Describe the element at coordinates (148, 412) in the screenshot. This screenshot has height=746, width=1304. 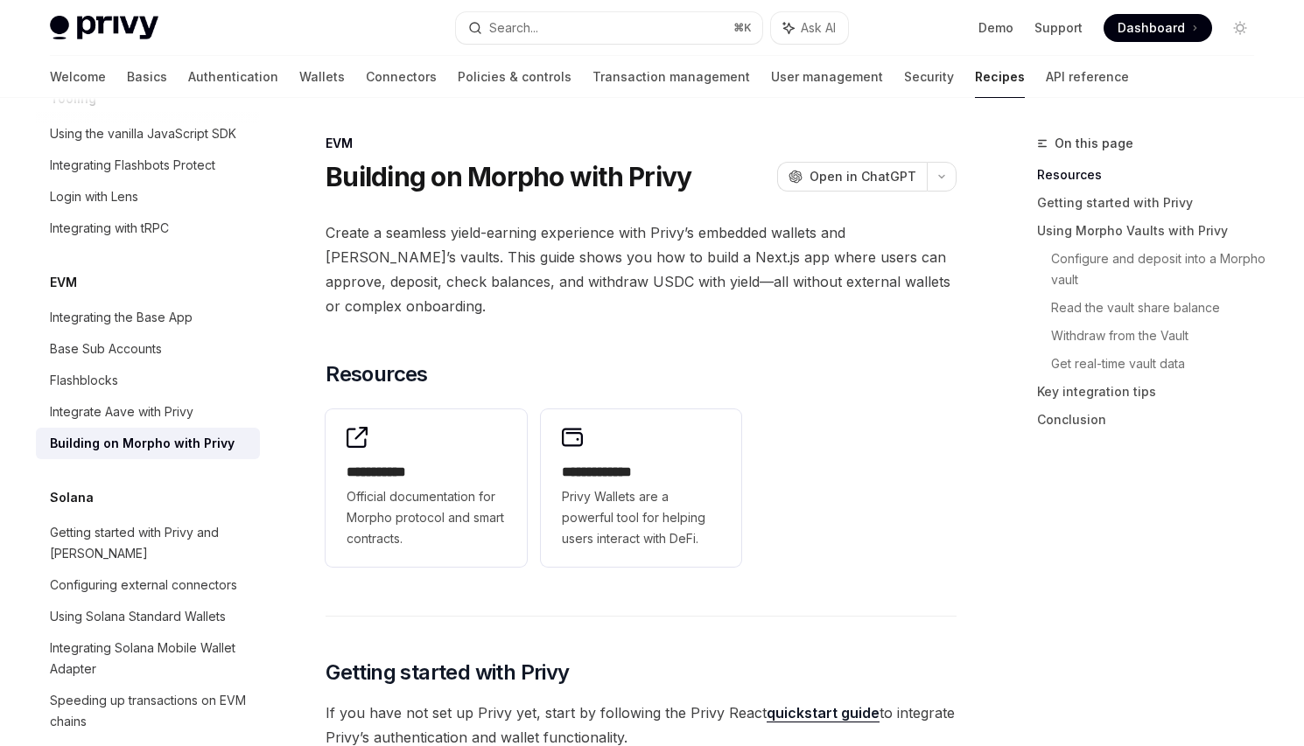
I see `a: Integrate Aave with Privy` at that location.